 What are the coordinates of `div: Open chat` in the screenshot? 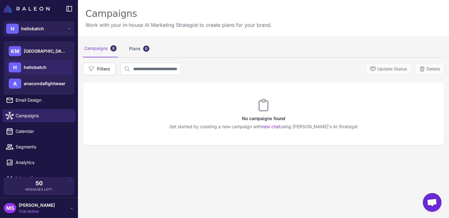 It's located at (432, 202).